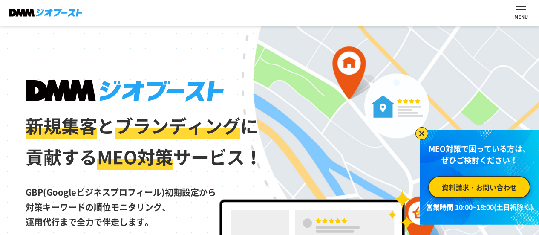  Describe the element at coordinates (480, 157) in the screenshot. I see `p: MEO対策で困っている方は、 ぜひご検討ください！` at that location.